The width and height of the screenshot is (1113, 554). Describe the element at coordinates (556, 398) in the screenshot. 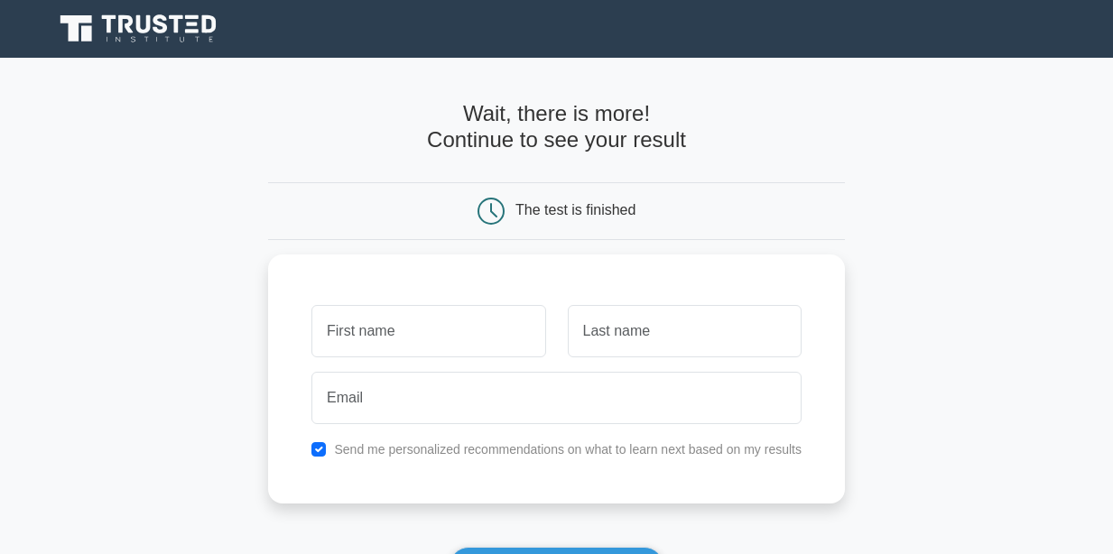

I see `input: Email` at that location.